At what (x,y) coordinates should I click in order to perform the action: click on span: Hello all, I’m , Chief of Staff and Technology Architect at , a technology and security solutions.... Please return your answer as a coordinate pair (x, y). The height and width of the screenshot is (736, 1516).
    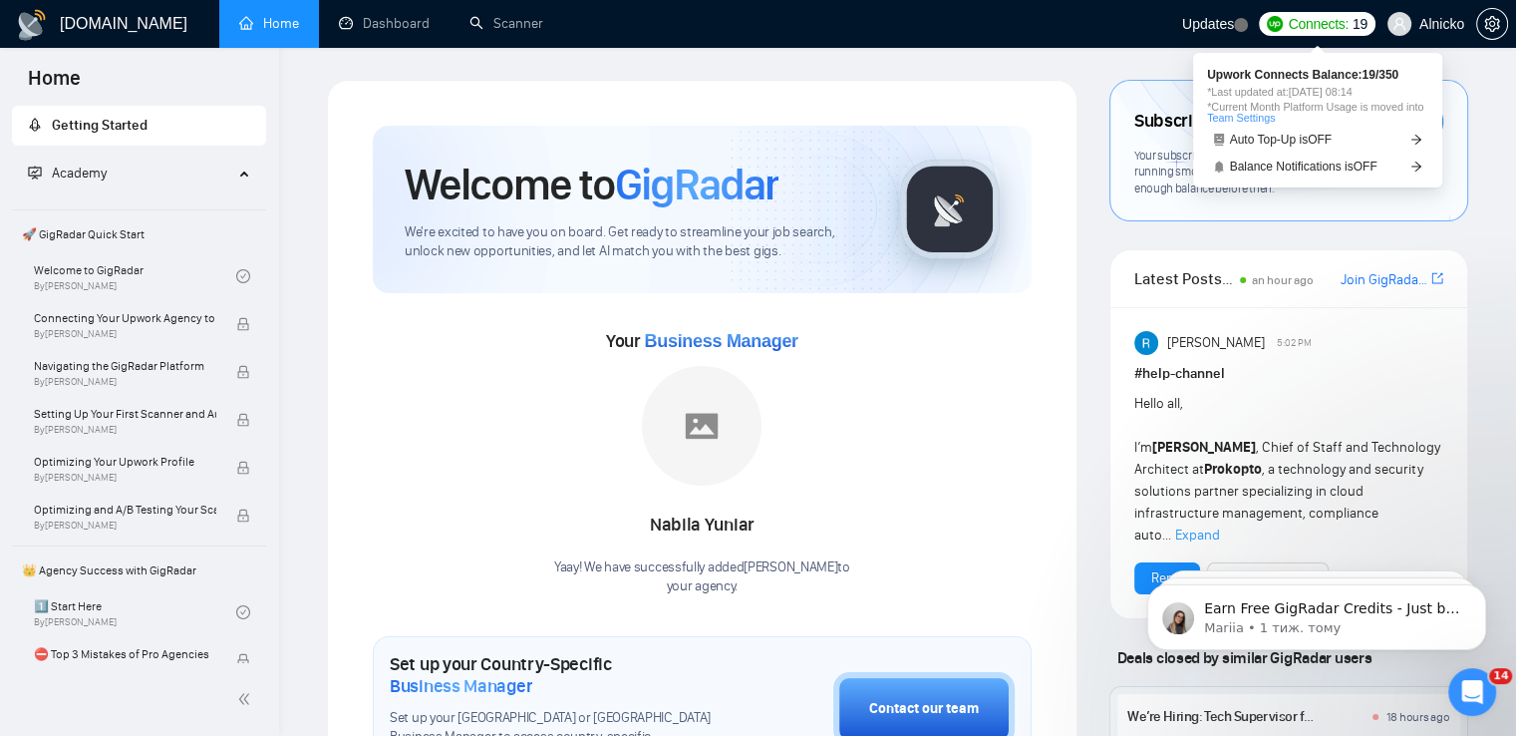
    Looking at the image, I should click on (1287, 469).